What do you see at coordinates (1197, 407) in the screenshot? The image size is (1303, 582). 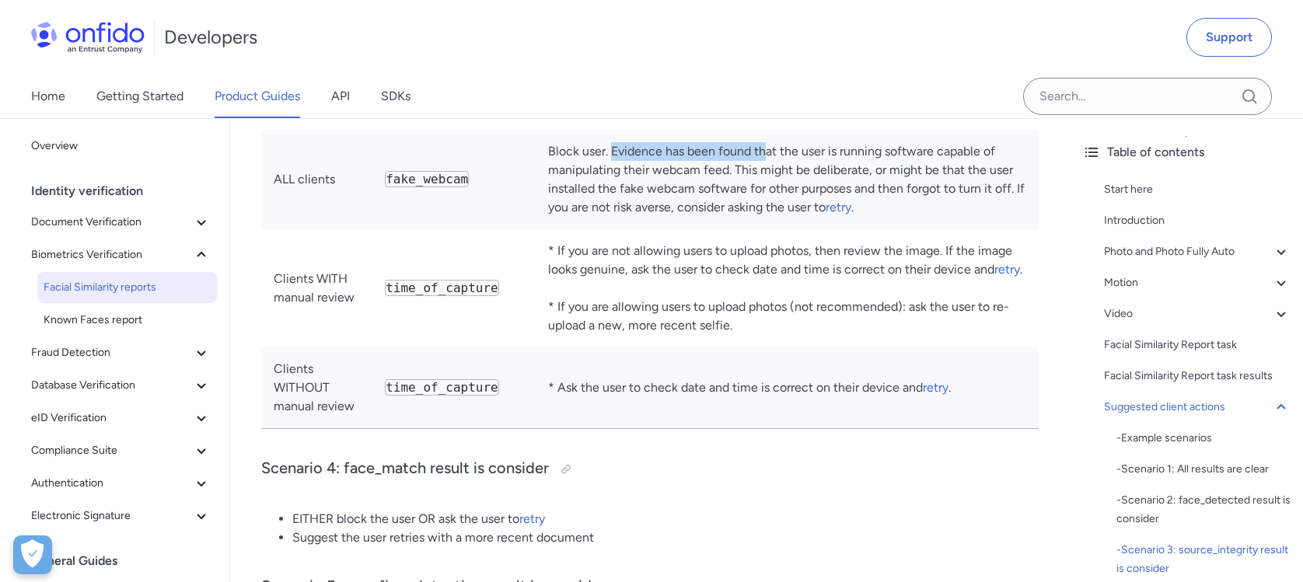 I see `a: Suggested client actions` at bounding box center [1197, 407].